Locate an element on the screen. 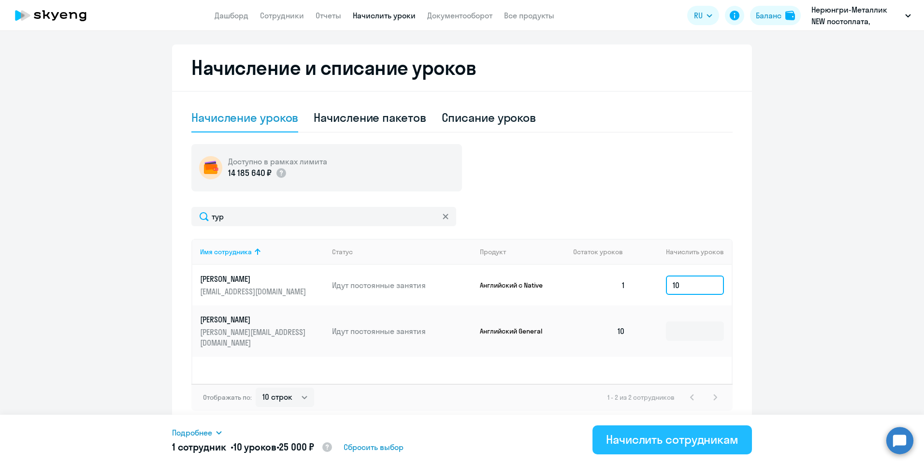  span: Остаток уроков is located at coordinates (598, 252).